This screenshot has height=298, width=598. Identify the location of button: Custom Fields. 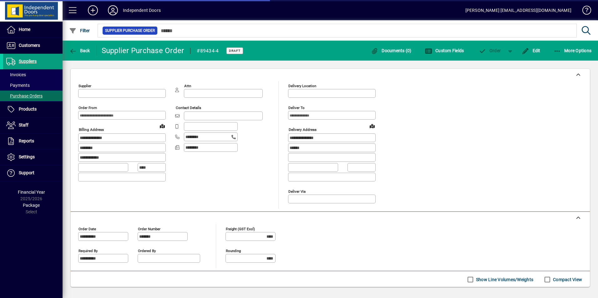
(444, 51).